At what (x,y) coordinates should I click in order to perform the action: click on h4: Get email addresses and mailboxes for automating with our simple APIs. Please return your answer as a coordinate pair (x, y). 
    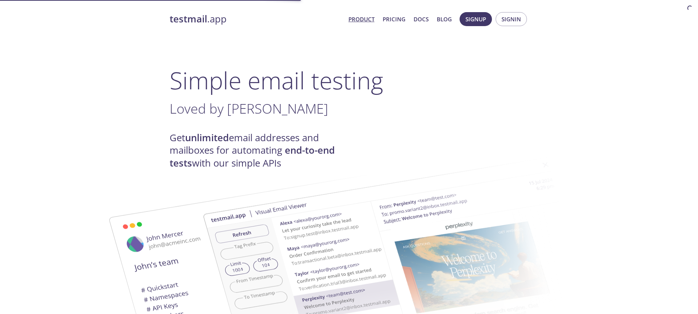
    Looking at the image, I should click on (259, 150).